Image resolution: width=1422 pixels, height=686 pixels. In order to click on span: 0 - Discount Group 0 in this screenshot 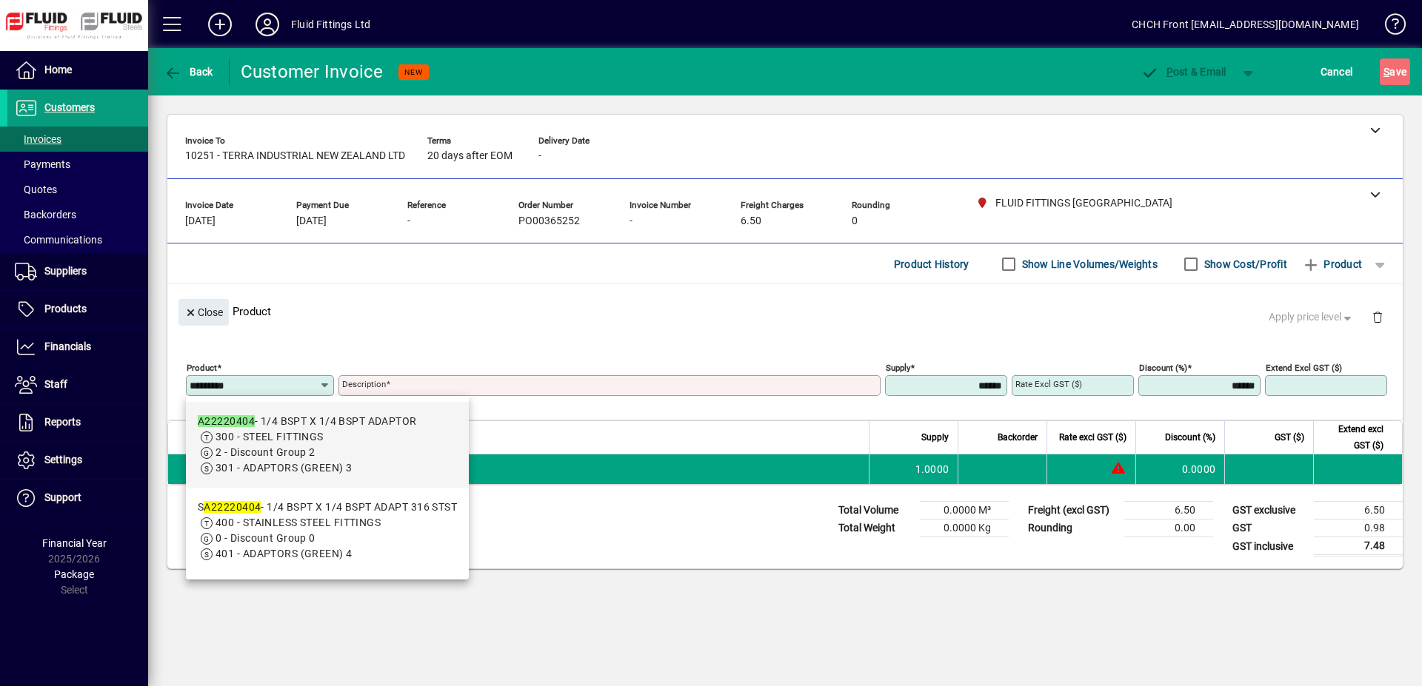, I will do `click(265, 538)`.